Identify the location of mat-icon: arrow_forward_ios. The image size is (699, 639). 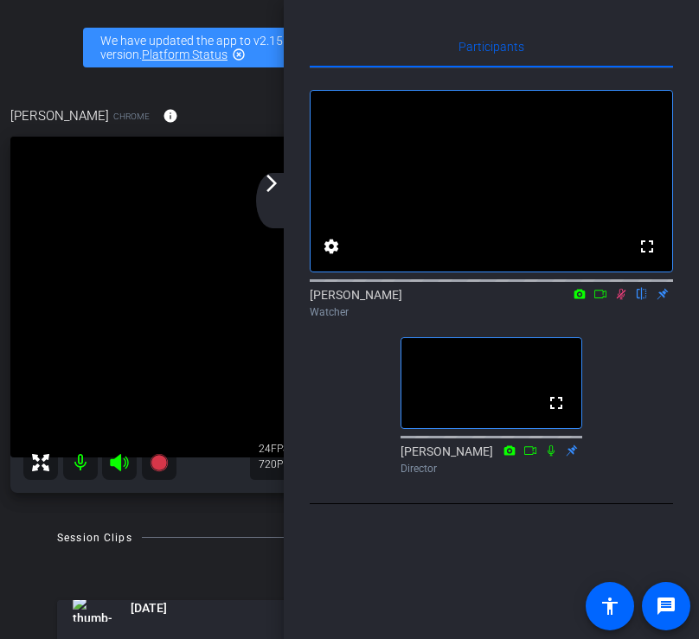
(271, 183).